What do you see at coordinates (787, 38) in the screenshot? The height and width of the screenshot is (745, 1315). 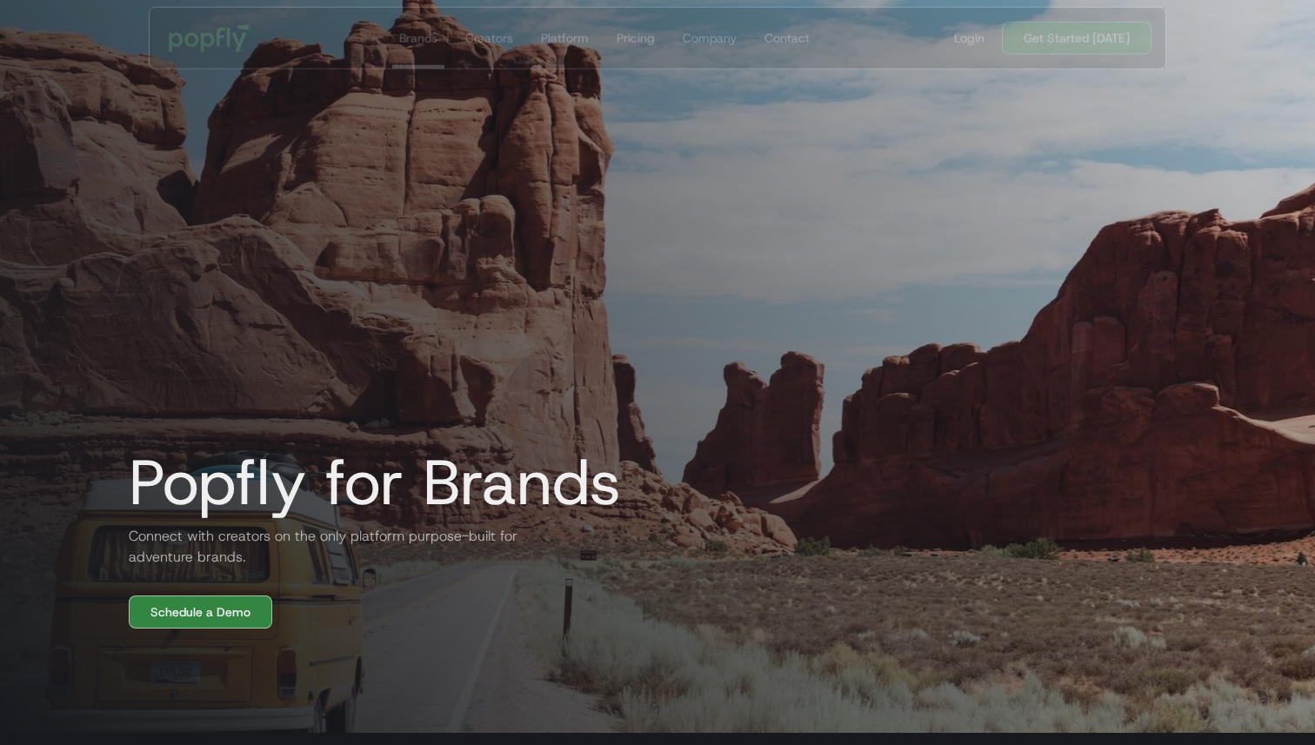 I see `a: Contact` at bounding box center [787, 38].